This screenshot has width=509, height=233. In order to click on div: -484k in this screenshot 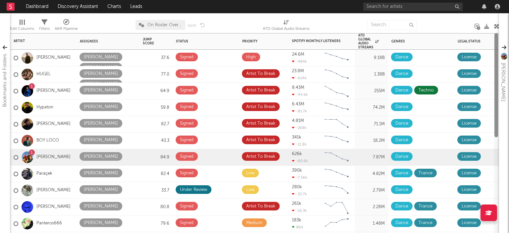, I will do `click(299, 61)`.